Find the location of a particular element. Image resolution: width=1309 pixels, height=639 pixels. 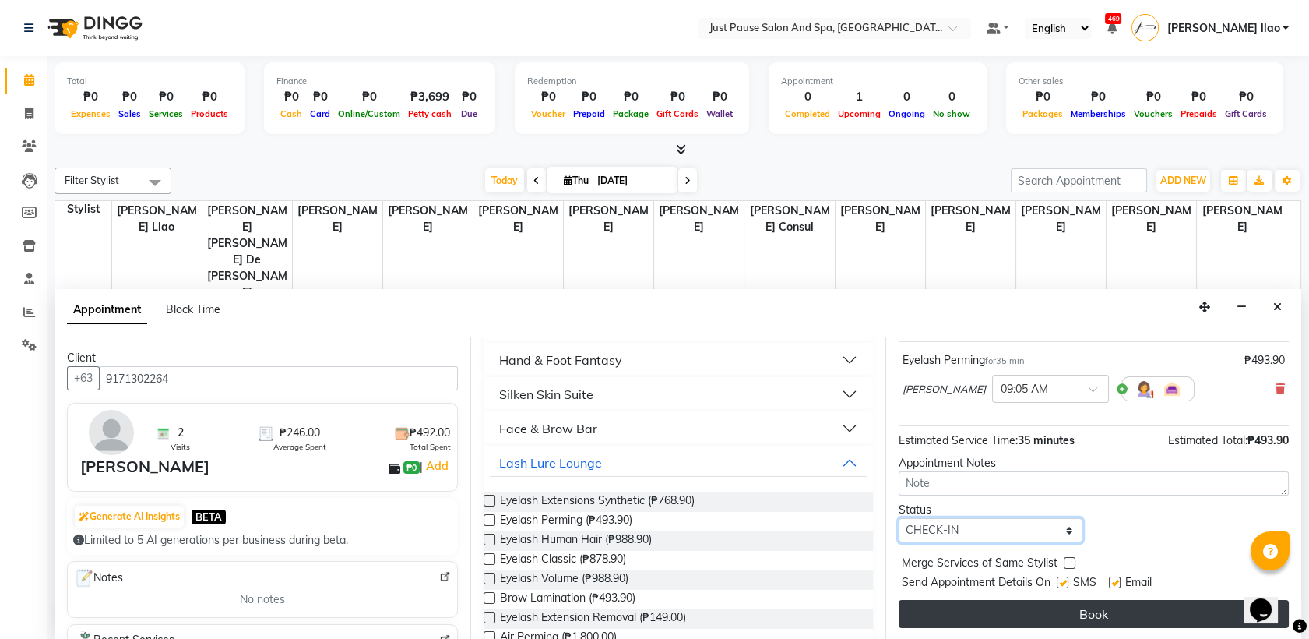

div: Hand & Foot Fantasy is located at coordinates (561, 360).